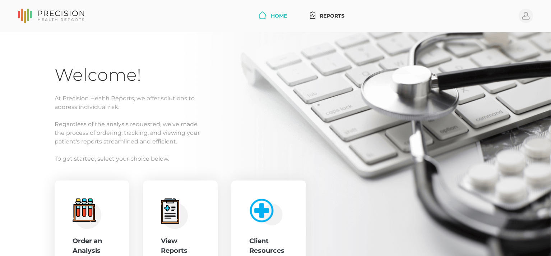 The image size is (551, 256). I want to click on div: Order an Analysis, so click(92, 246).